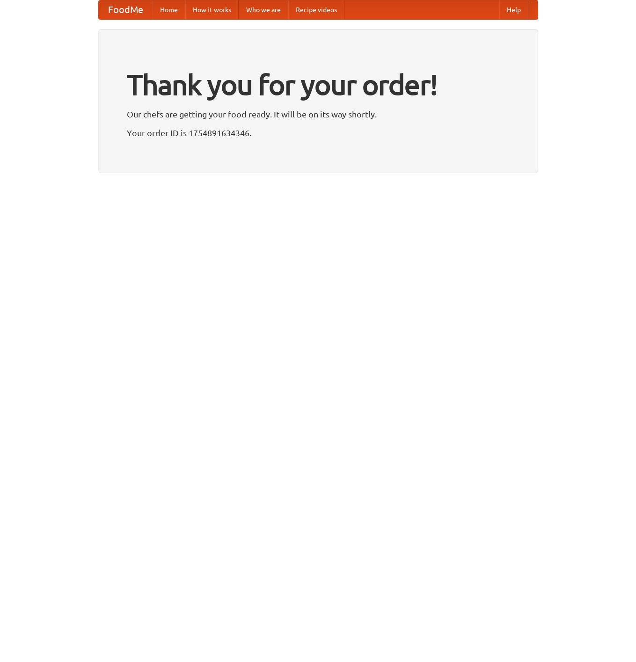  What do you see at coordinates (212, 10) in the screenshot?
I see `a: How it works` at bounding box center [212, 10].